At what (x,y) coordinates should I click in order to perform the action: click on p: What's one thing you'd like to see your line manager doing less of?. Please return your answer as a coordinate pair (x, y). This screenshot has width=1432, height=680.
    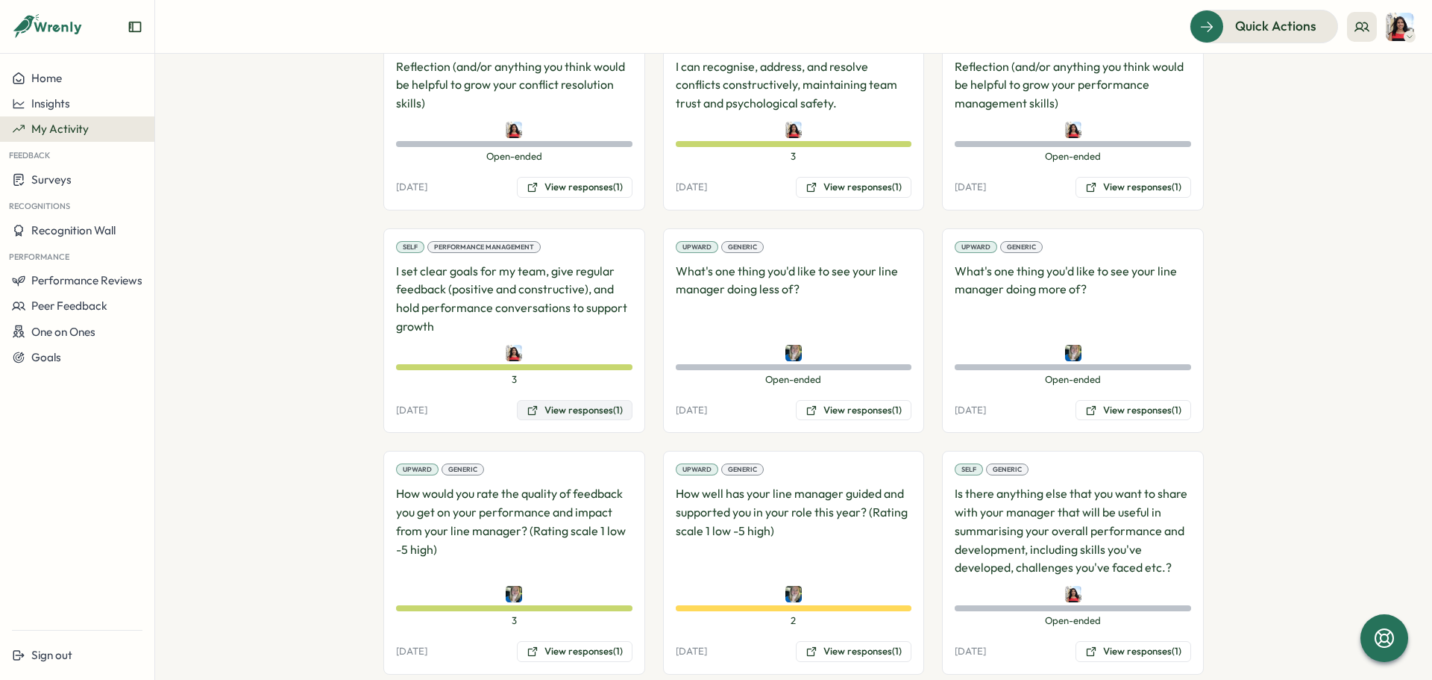
    Looking at the image, I should click on (794, 298).